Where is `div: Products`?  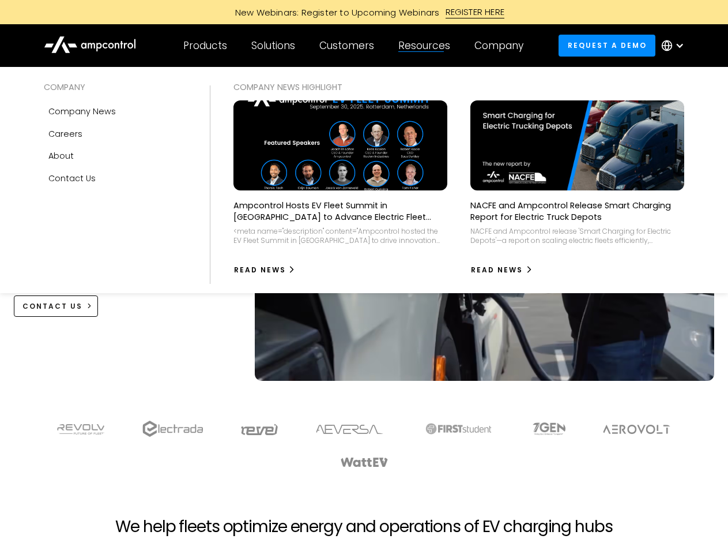
div: Products is located at coordinates (205, 46).